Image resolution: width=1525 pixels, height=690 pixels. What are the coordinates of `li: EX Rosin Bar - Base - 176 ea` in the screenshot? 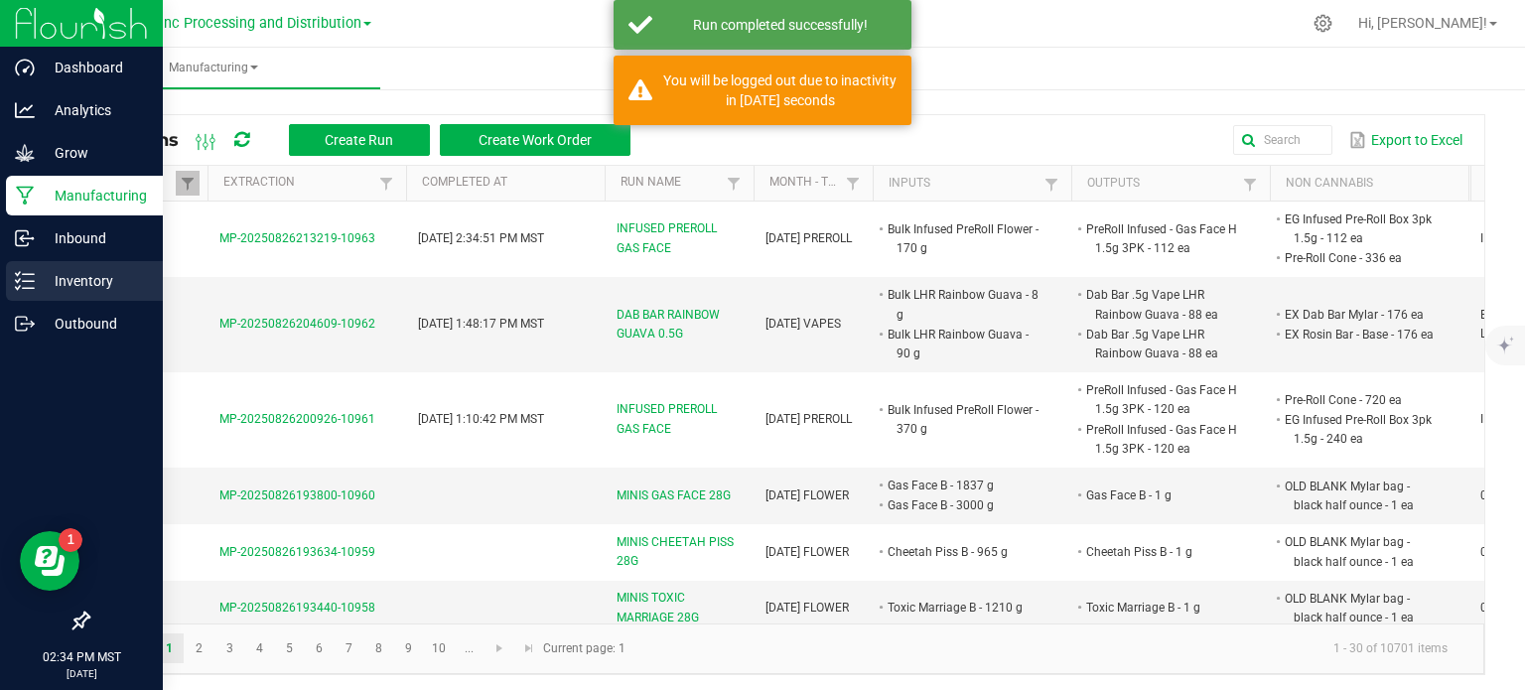 It's located at (1360, 335).